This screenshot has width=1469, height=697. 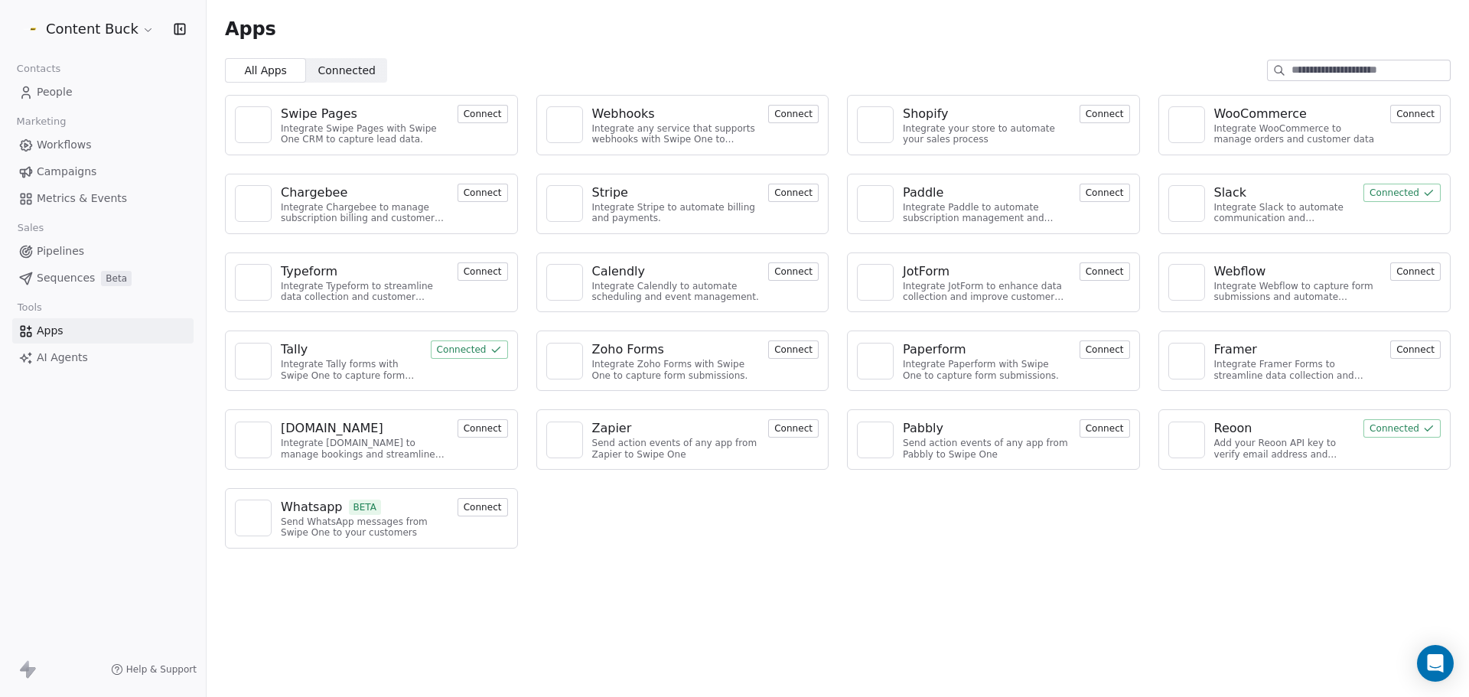 I want to click on button: Connected, so click(x=469, y=350).